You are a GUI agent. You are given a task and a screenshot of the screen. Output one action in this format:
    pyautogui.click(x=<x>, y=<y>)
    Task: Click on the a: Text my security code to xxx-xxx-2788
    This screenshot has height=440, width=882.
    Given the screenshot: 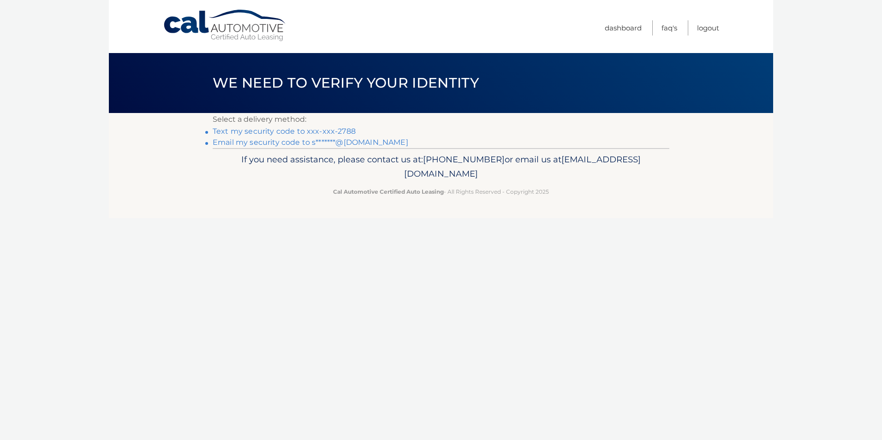 What is the action you would take?
    pyautogui.click(x=284, y=131)
    